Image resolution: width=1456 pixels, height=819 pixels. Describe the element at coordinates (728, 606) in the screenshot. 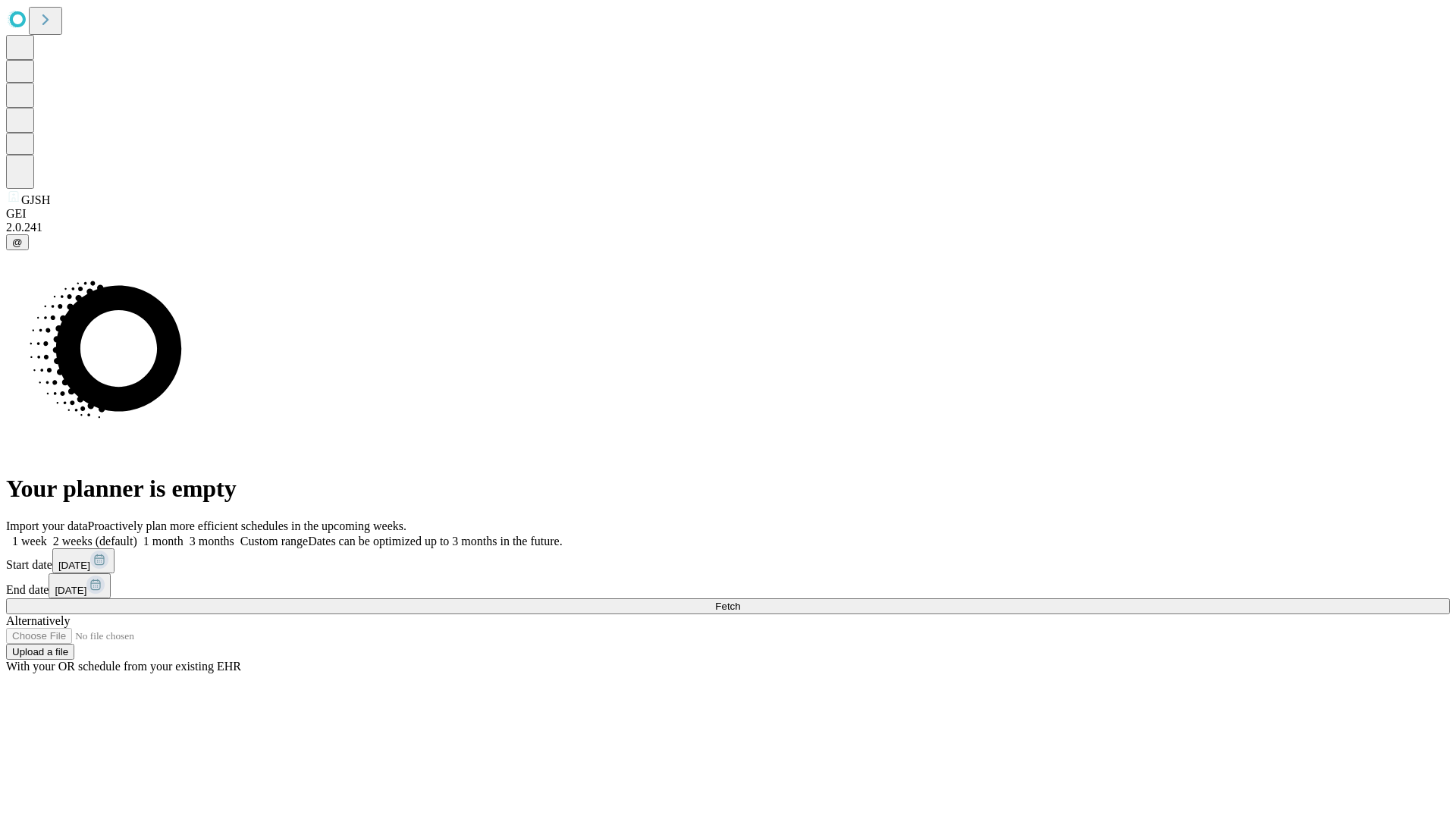

I see `span: Fetch` at that location.